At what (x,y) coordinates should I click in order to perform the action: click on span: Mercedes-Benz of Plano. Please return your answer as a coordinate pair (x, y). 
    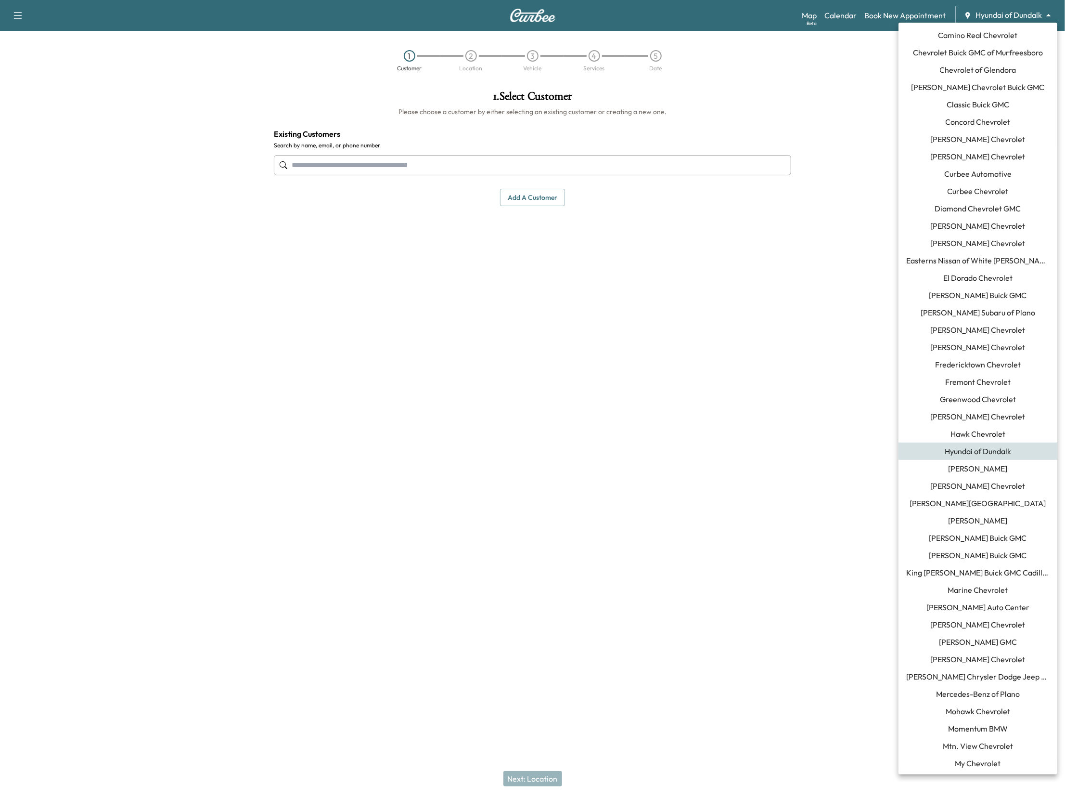
    Looking at the image, I should click on (978, 694).